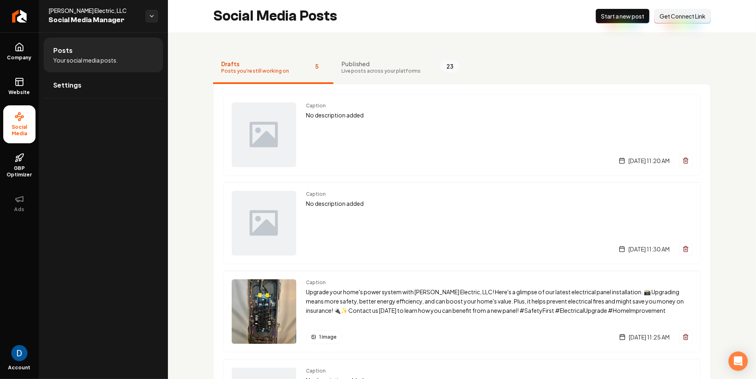 Image resolution: width=756 pixels, height=379 pixels. What do you see at coordinates (19, 16) in the screenshot?
I see `img: Rebolt Logo` at bounding box center [19, 16].